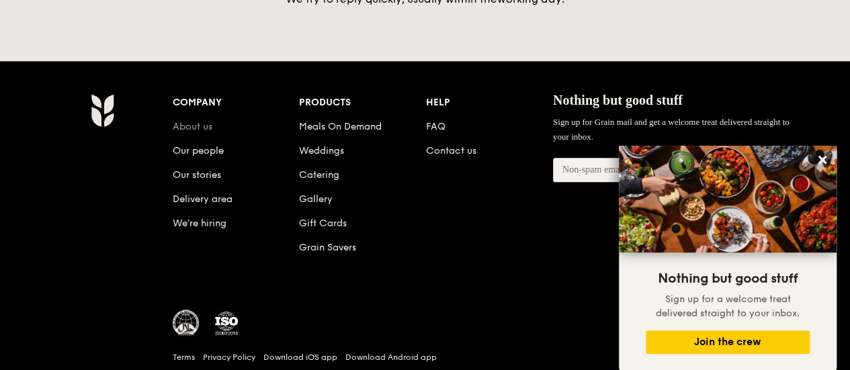  I want to click on a: Our stories, so click(197, 175).